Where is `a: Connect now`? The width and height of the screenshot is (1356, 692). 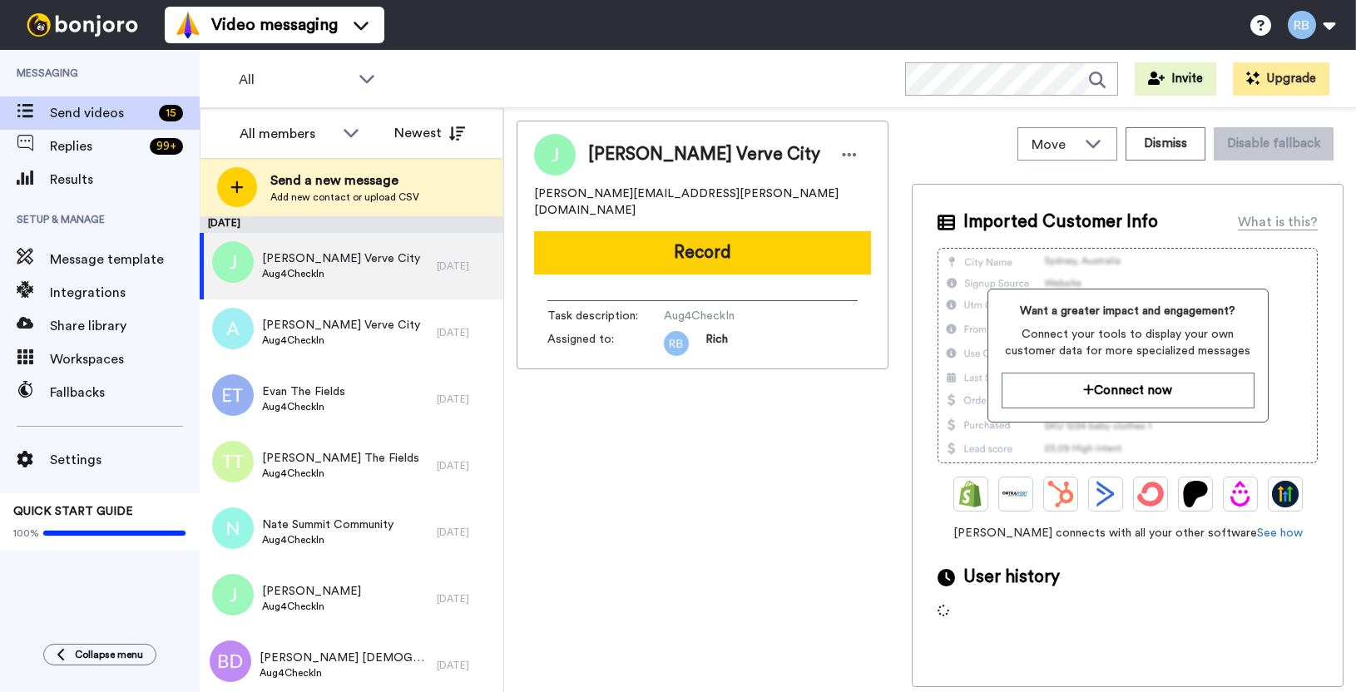
a: Connect now is located at coordinates (1128, 390).